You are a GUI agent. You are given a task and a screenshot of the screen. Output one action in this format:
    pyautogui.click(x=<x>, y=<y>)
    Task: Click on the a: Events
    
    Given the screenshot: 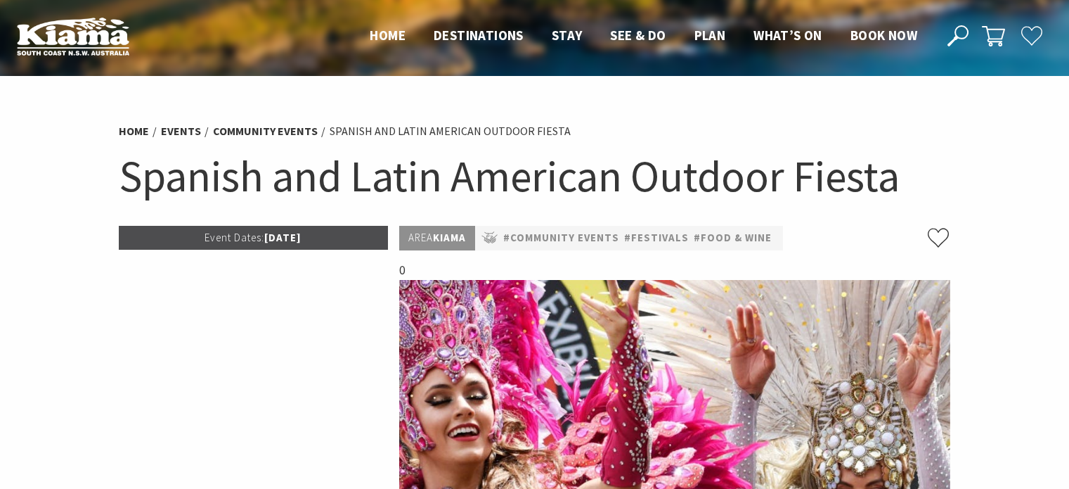 What is the action you would take?
    pyautogui.click(x=181, y=131)
    